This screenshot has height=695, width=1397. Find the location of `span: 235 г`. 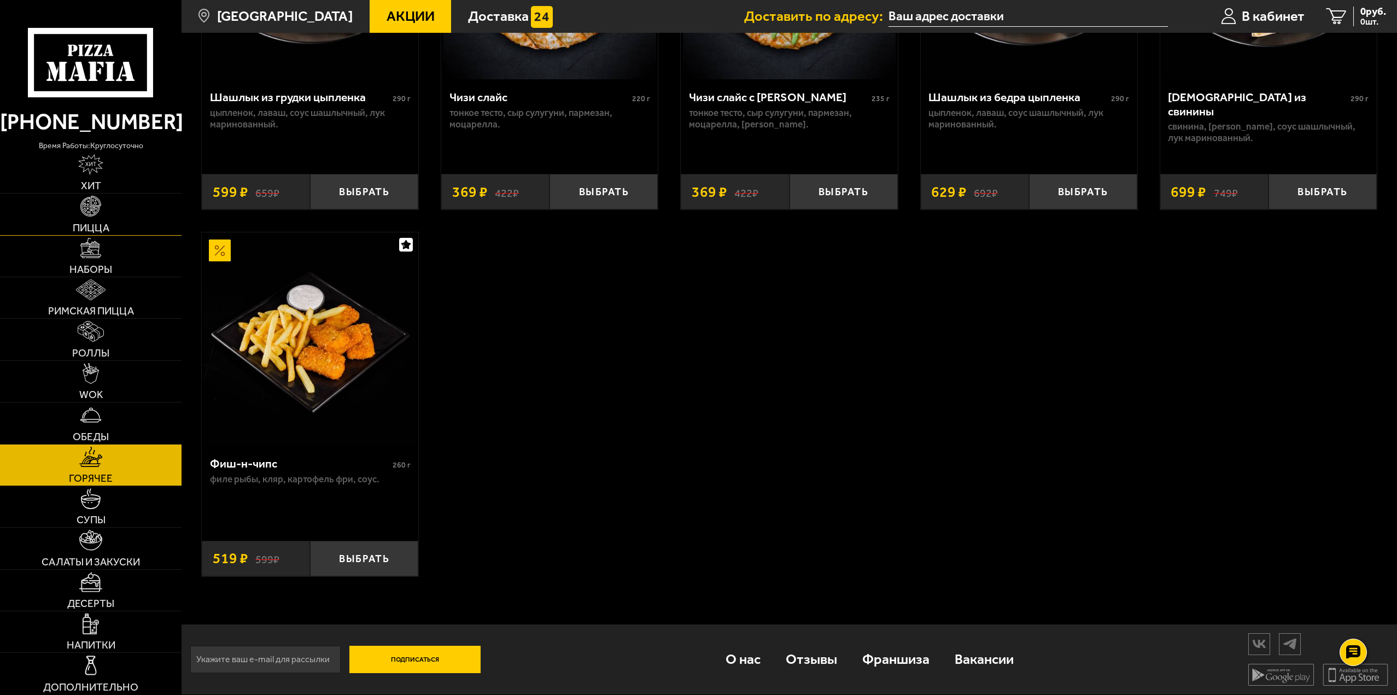

span: 235 г is located at coordinates (880, 98).